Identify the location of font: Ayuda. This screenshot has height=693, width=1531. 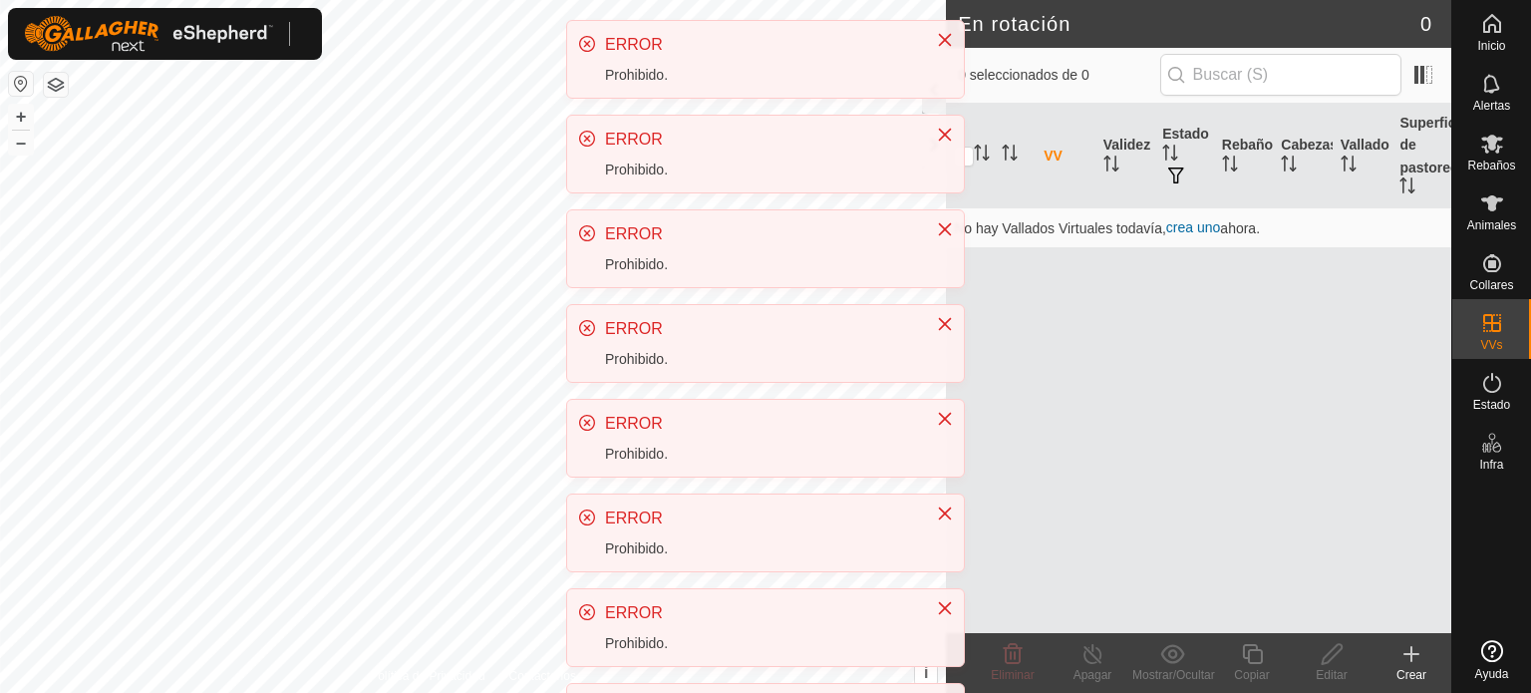
(1492, 674).